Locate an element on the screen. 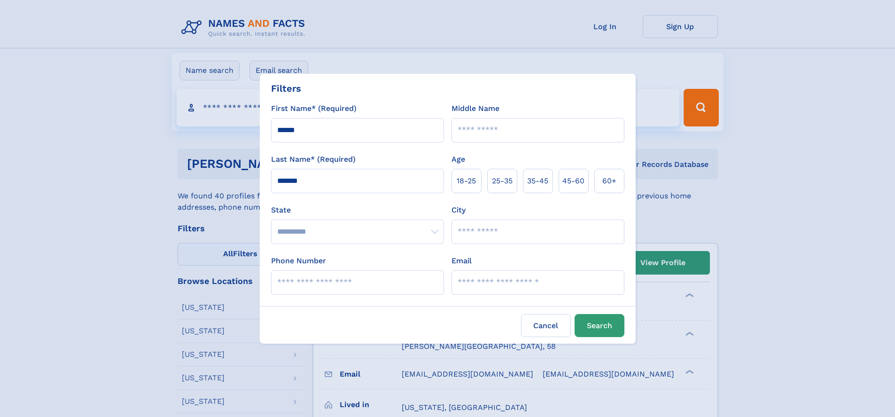  span: 25‑35 is located at coordinates (502, 181).